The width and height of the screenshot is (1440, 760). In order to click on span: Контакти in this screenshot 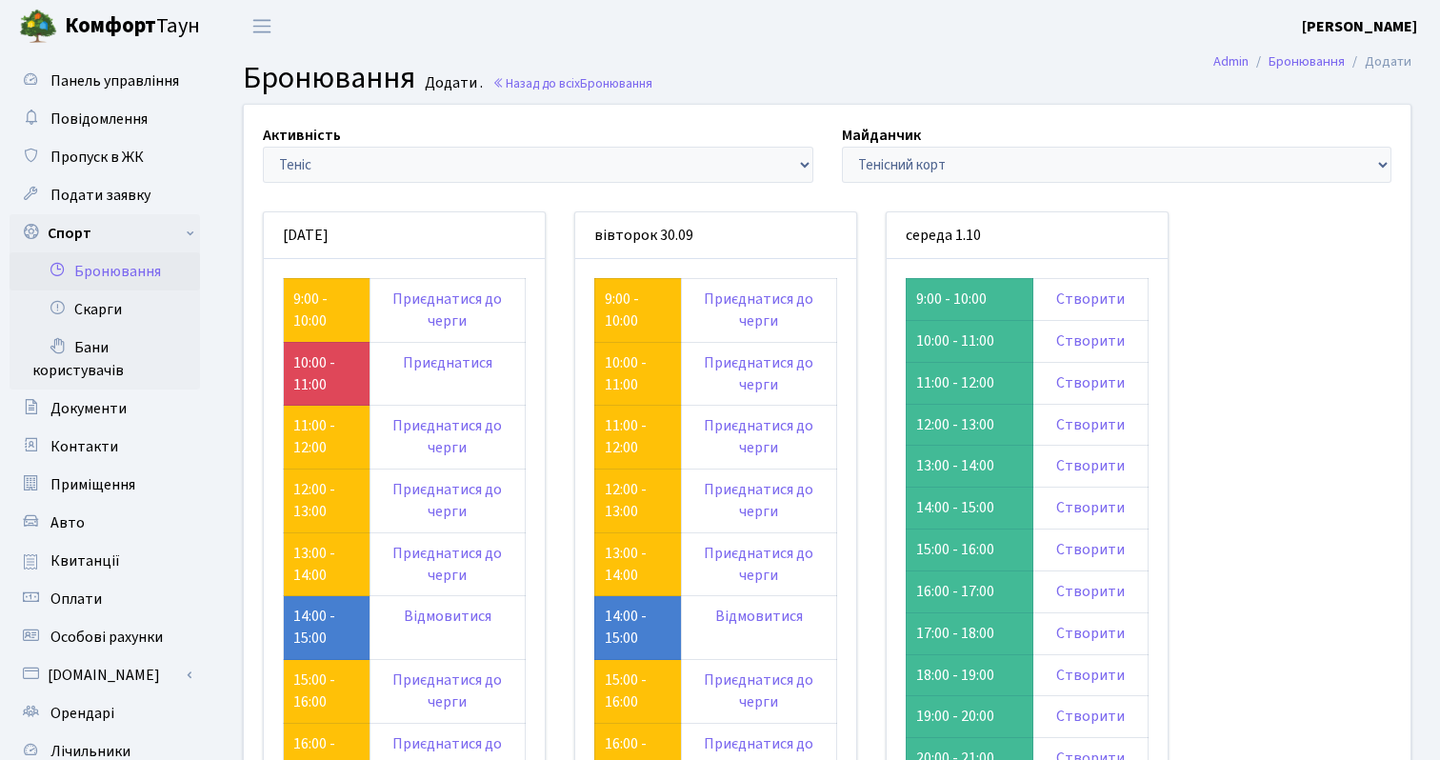, I will do `click(84, 447)`.